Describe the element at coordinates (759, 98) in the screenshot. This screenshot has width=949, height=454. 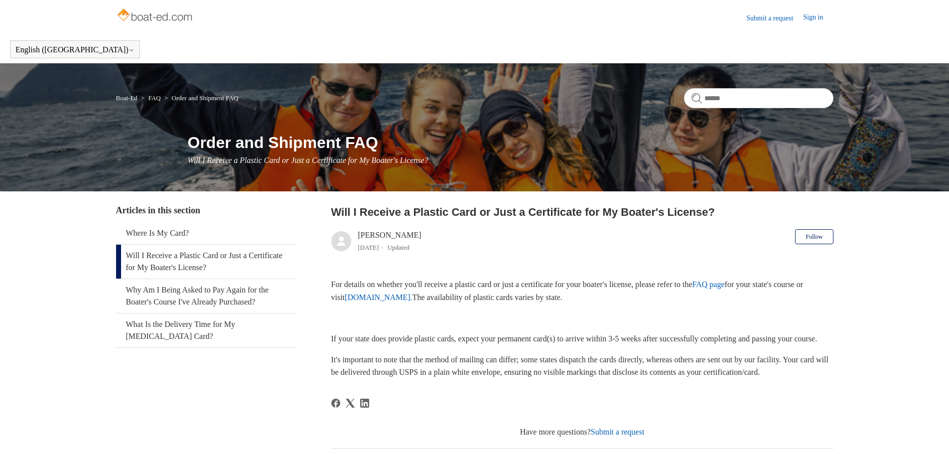
I see `input: Search` at that location.